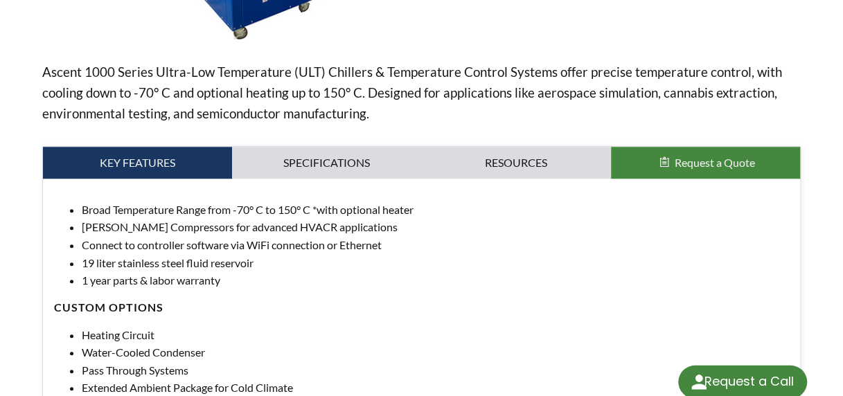 The image size is (843, 396). What do you see at coordinates (326, 163) in the screenshot?
I see `a: Specifications` at bounding box center [326, 163].